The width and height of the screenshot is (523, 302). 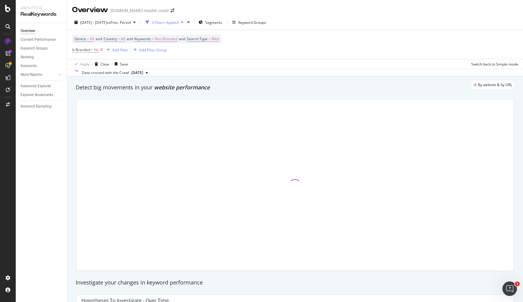 I want to click on a: Keyword Groups, so click(x=41, y=48).